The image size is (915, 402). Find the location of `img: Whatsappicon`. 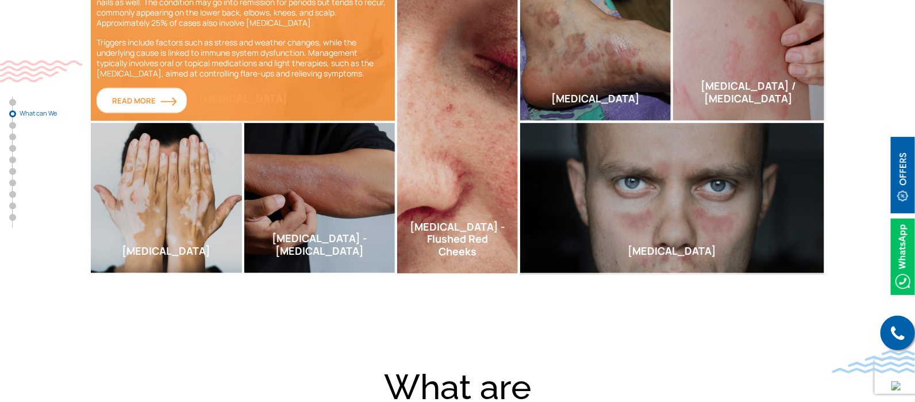

img: Whatsappicon is located at coordinates (903, 256).